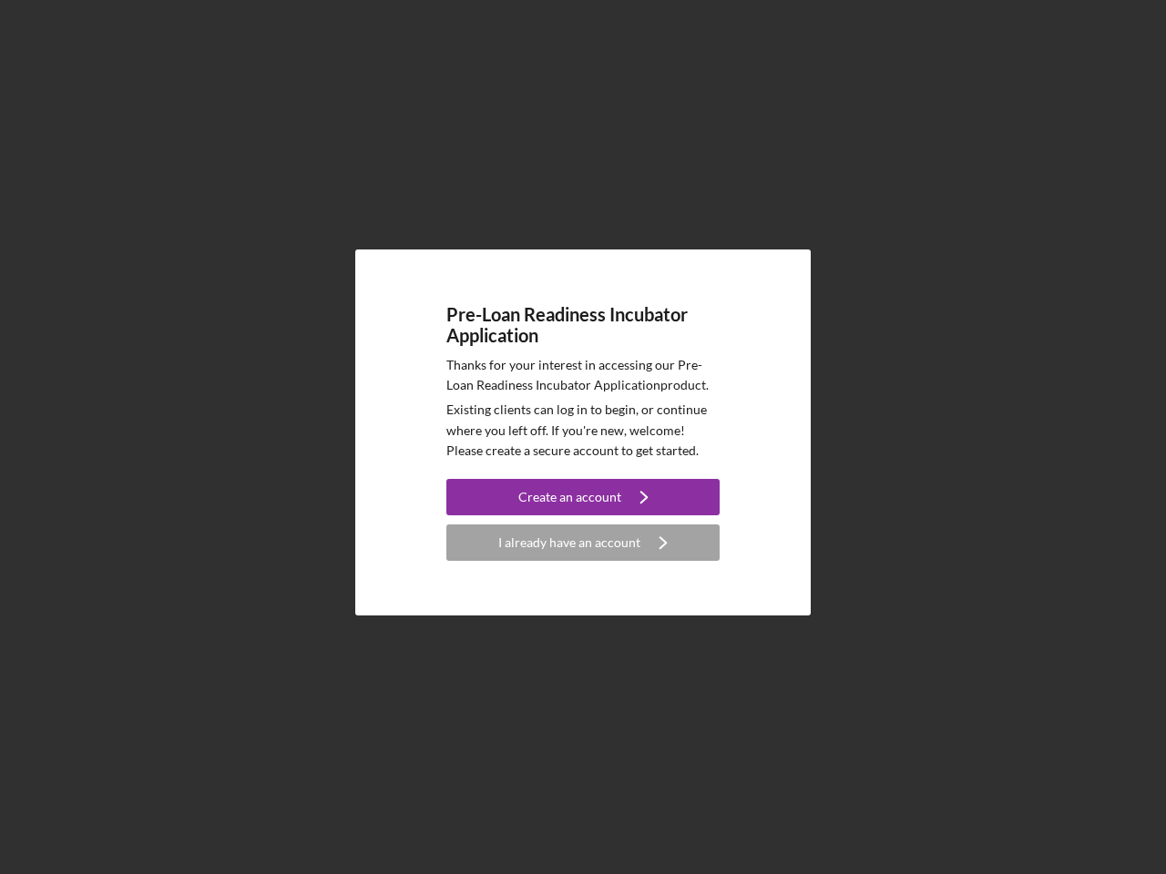 The image size is (1166, 874). Describe the element at coordinates (583, 499) in the screenshot. I see `a: Create an account` at that location.